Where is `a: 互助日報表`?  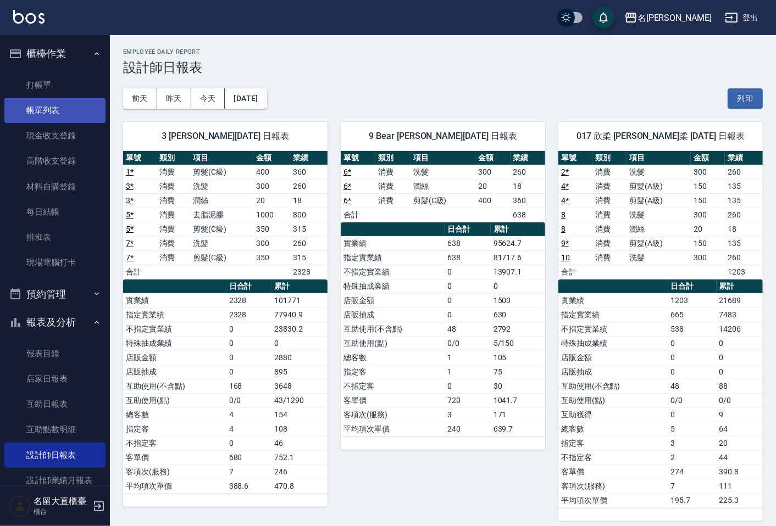 a: 互助日報表 is located at coordinates (55, 404).